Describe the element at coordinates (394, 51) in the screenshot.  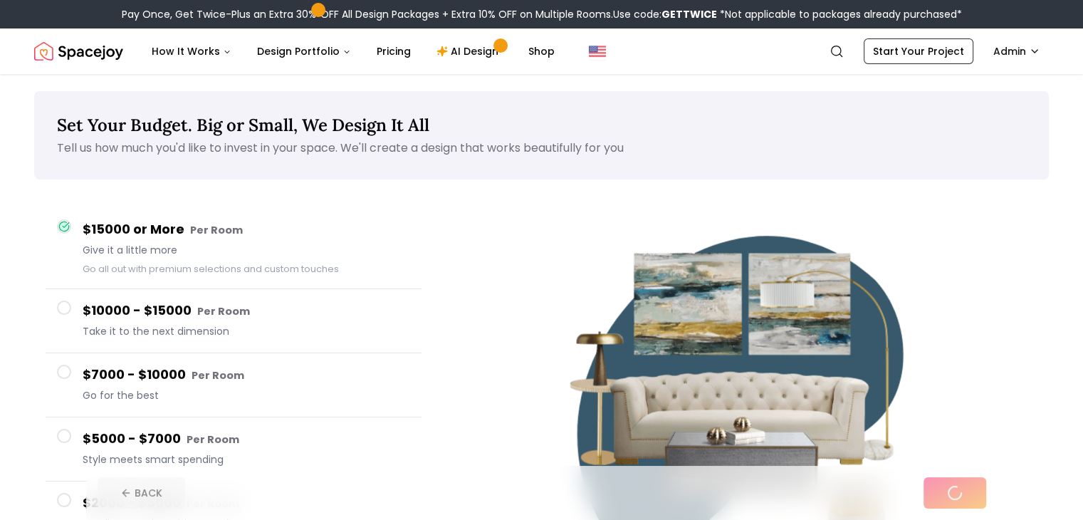
I see `a: Pricing` at that location.